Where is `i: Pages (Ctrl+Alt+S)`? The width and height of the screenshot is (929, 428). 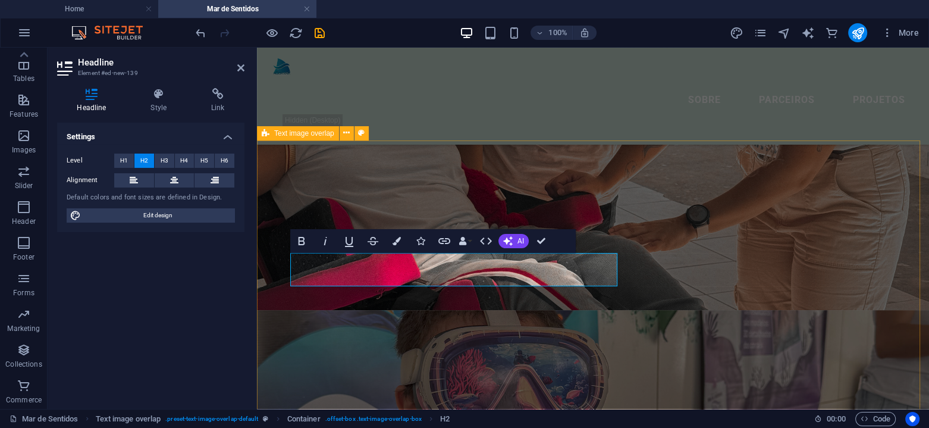
i: Pages (Ctrl+Alt+S) is located at coordinates (760, 33).